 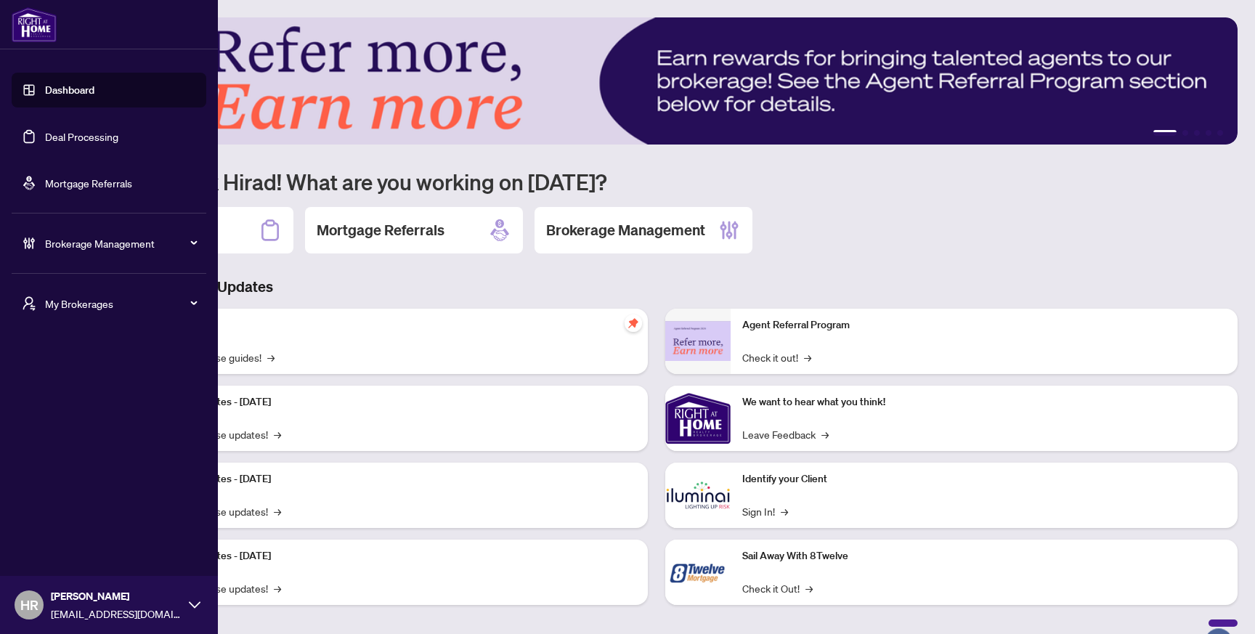 What do you see at coordinates (1197, 133) in the screenshot?
I see `button: 3` at bounding box center [1197, 133].